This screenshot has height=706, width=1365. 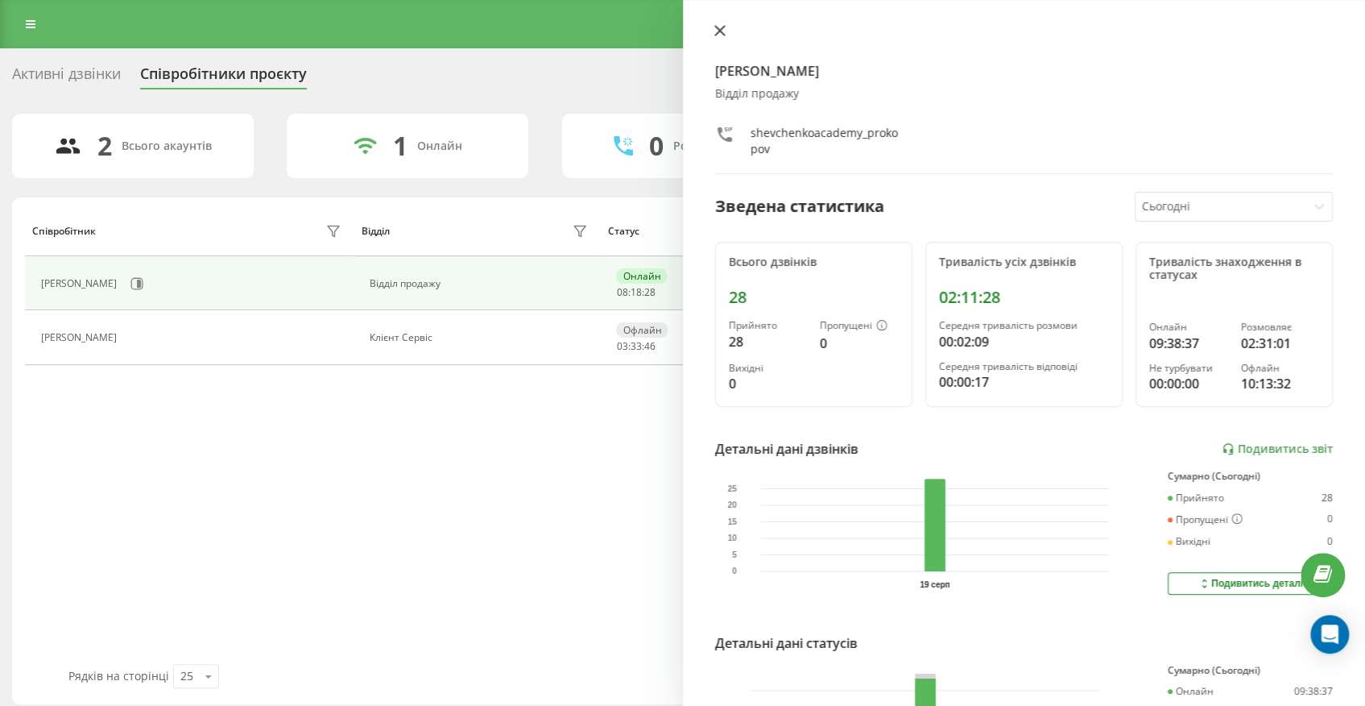 I want to click on div: Детальні дані дзвінків, so click(x=787, y=449).